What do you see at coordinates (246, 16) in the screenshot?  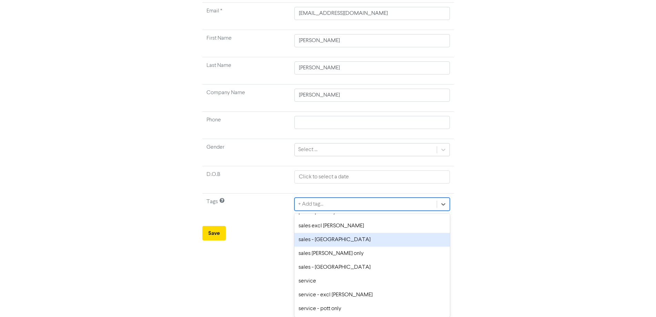 I see `td: Required` at bounding box center [246, 16].